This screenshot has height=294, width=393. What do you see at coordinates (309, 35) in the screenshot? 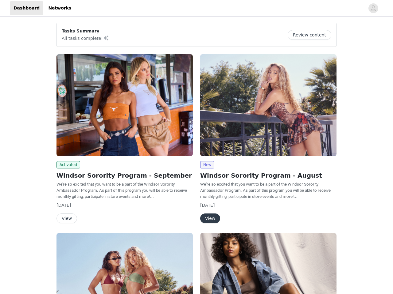
I see `button: Review content` at bounding box center [309, 35].